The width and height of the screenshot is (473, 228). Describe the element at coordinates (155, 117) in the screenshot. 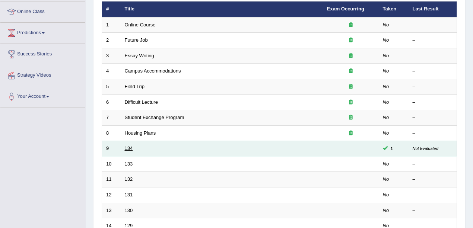

I see `a: Student Exchange Program` at that location.